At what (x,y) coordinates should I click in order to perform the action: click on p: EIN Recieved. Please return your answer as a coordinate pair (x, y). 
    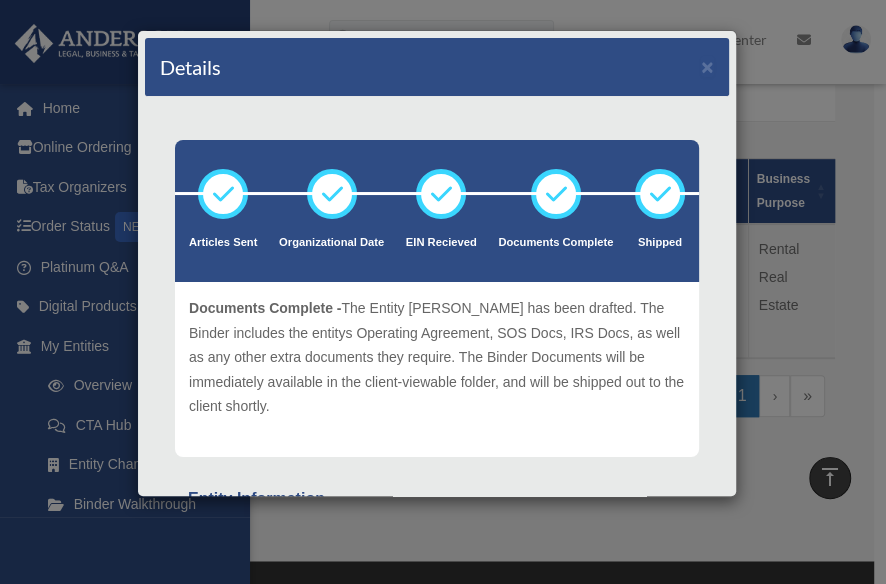
    Looking at the image, I should click on (441, 243).